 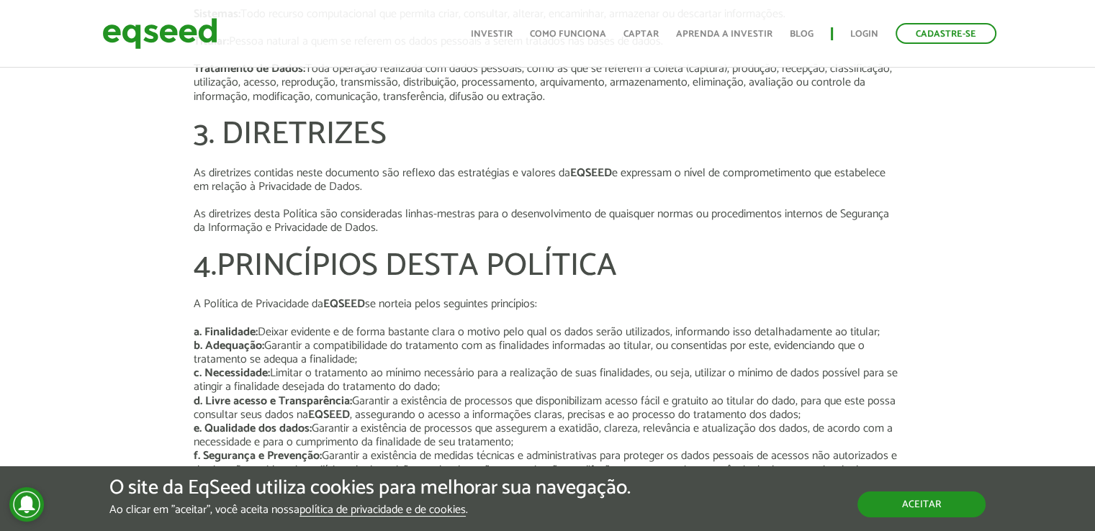 What do you see at coordinates (548, 470) in the screenshot?
I see `p: Garantir a existência de medidas técnicas e administrativas para proteger os dados pessoais de ac...` at bounding box center [548, 470].